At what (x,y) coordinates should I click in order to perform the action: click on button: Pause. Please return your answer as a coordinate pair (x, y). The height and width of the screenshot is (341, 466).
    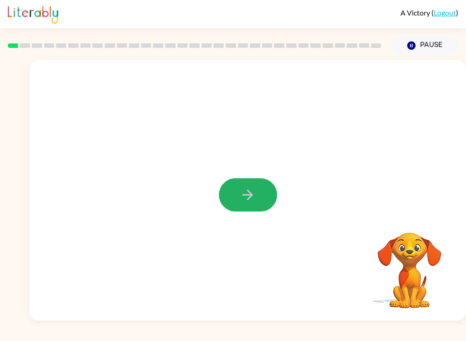
    Looking at the image, I should click on (425, 46).